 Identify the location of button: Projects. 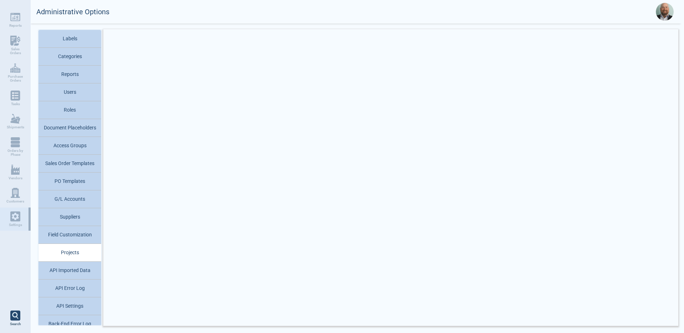
(70, 253).